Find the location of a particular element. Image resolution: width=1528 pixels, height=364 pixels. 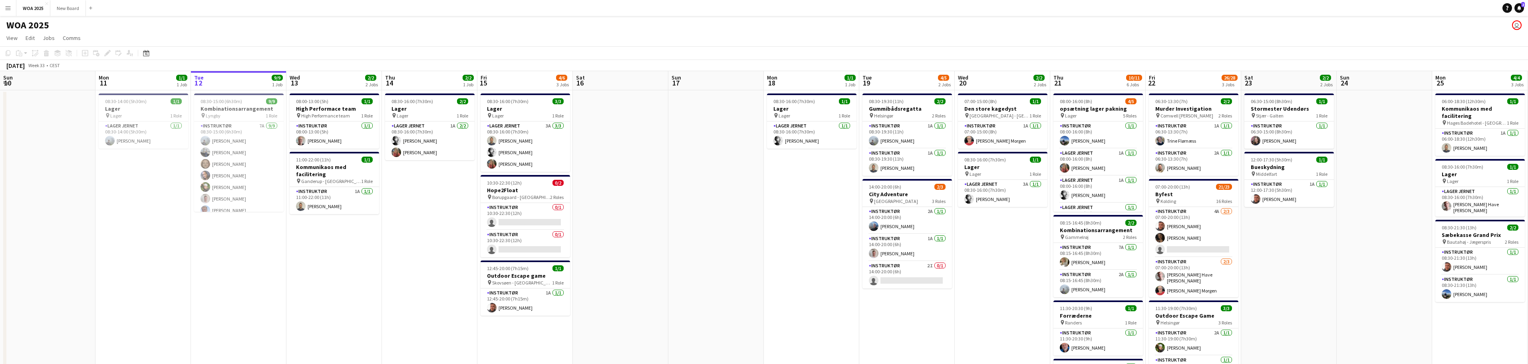

span: 10 is located at coordinates (7, 83).